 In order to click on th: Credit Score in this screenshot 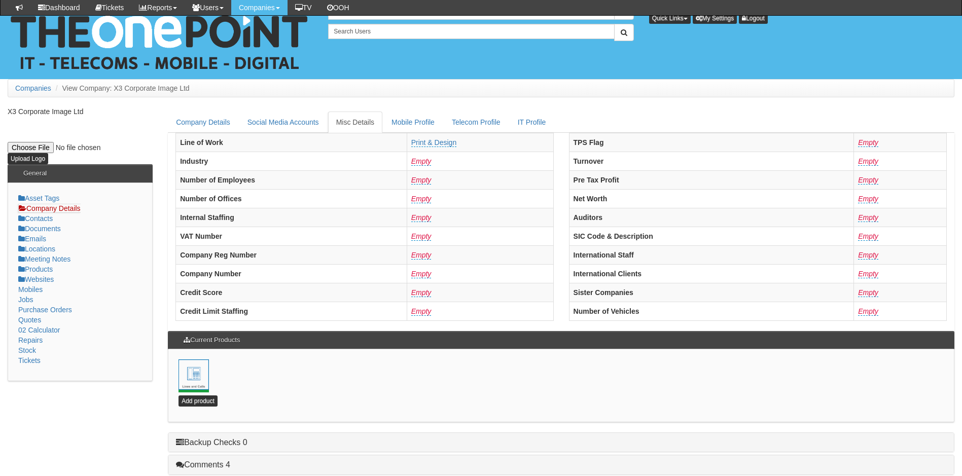, I will do `click(291, 292)`.